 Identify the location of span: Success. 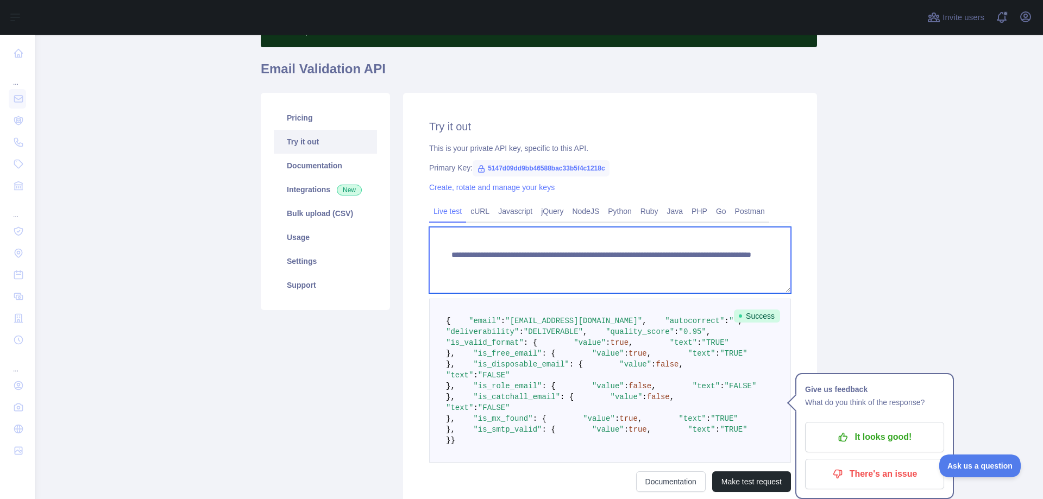
(757, 316).